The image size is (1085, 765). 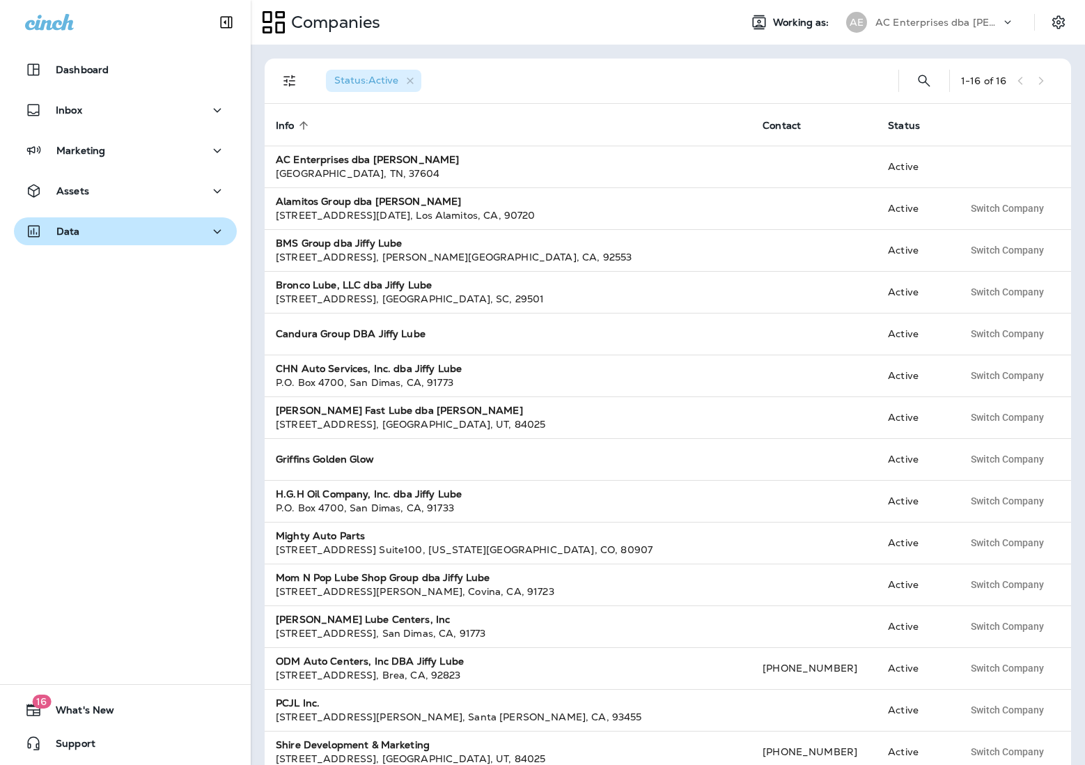 What do you see at coordinates (68, 231) in the screenshot?
I see `p: Data` at bounding box center [68, 231].